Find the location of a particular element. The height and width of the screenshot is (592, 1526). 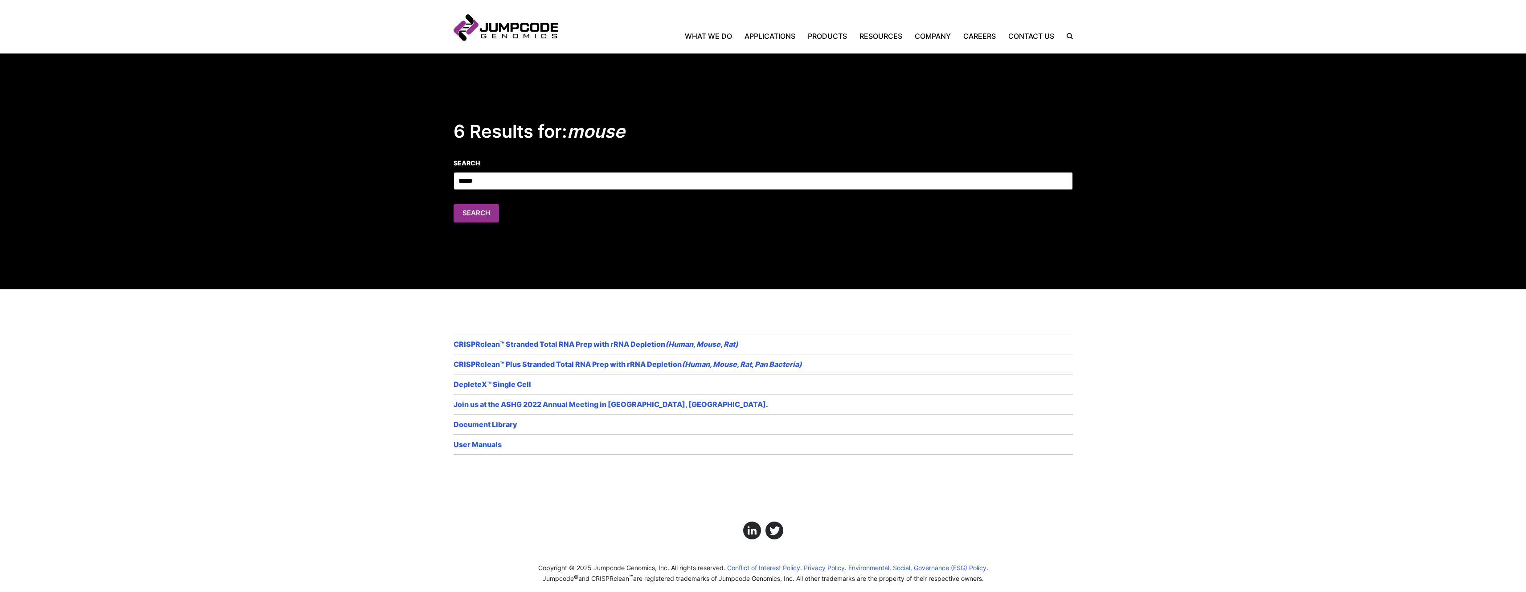

a: Document Library is located at coordinates (486, 424).